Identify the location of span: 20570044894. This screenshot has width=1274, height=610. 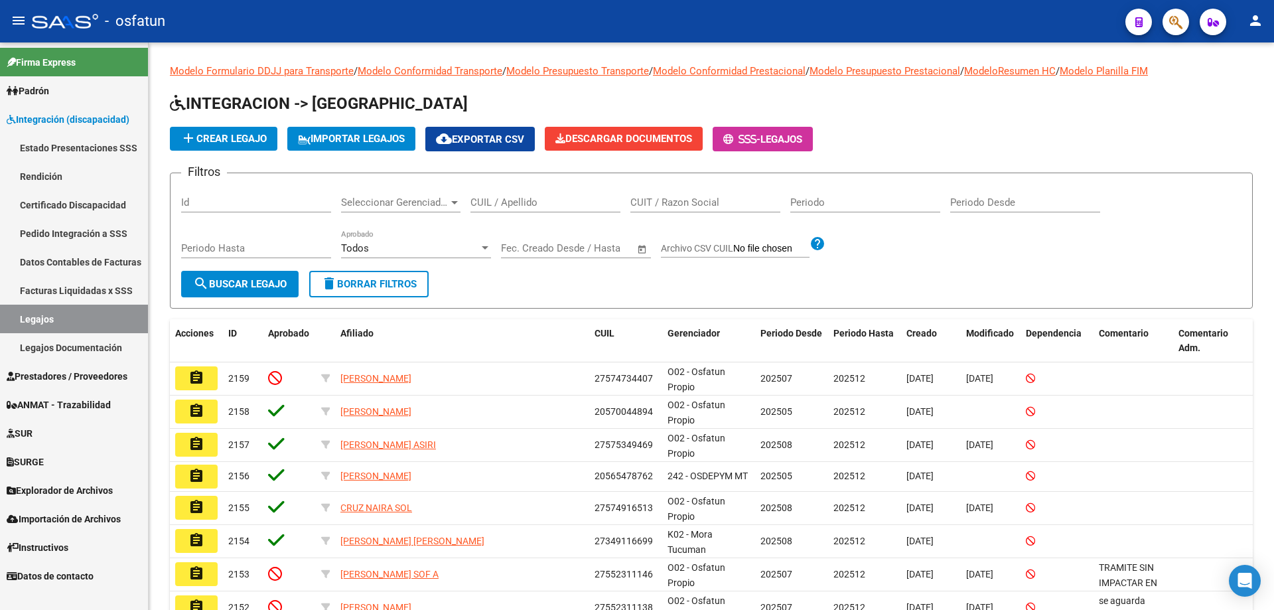
(624, 412).